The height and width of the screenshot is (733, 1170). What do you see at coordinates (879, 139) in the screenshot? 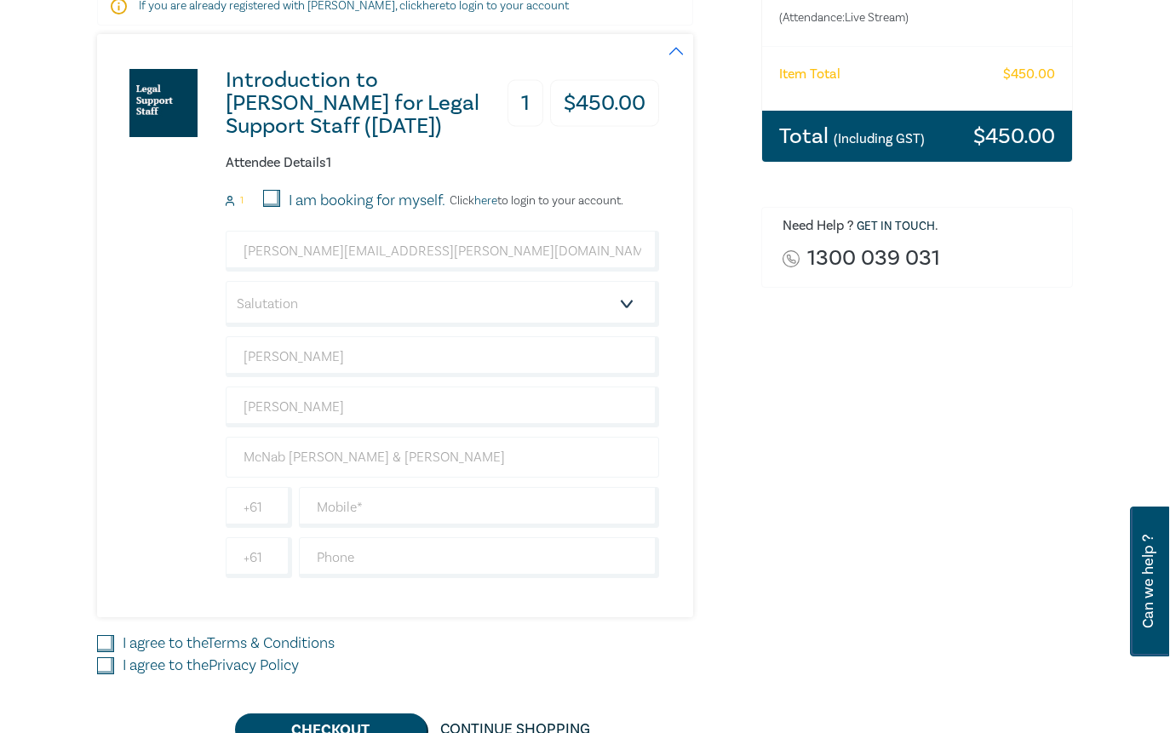
I see `small: (Including GST)` at bounding box center [879, 139].